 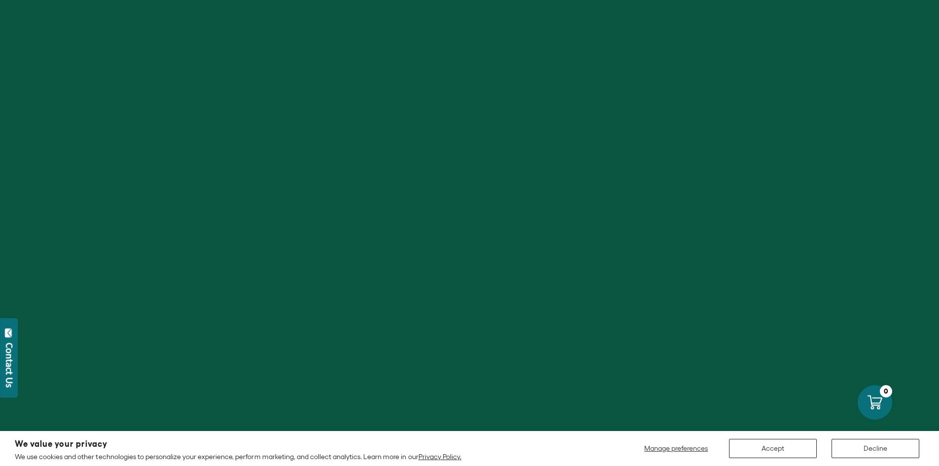 I want to click on div: Contact Us, so click(x=9, y=365).